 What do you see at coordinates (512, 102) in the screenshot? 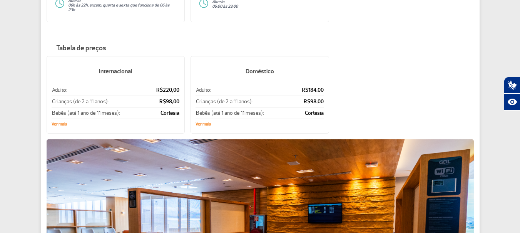
I see `button: Abrir recursos assistivos.` at bounding box center [512, 102].